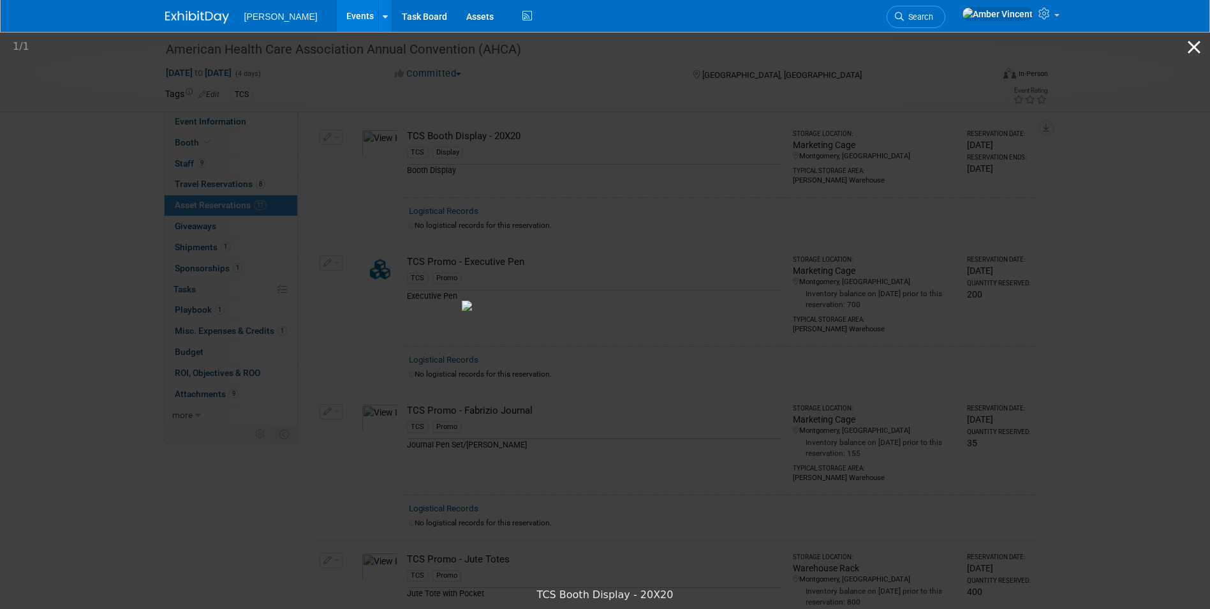 Image resolution: width=1210 pixels, height=609 pixels. What do you see at coordinates (197, 17) in the screenshot?
I see `img: ExhibitDay` at bounding box center [197, 17].